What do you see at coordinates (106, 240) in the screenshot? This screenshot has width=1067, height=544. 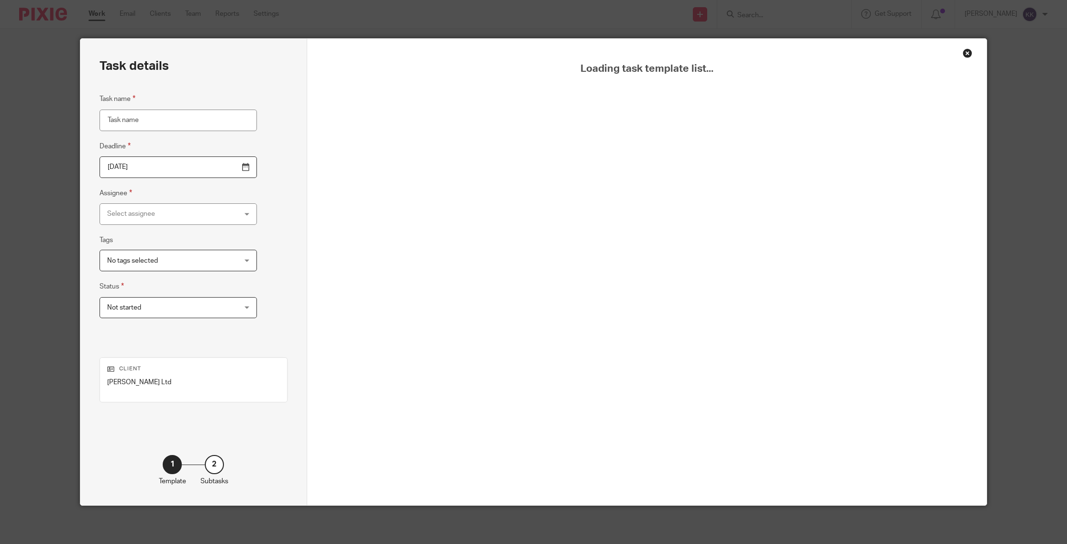 I see `label: Tags` at bounding box center [106, 240].